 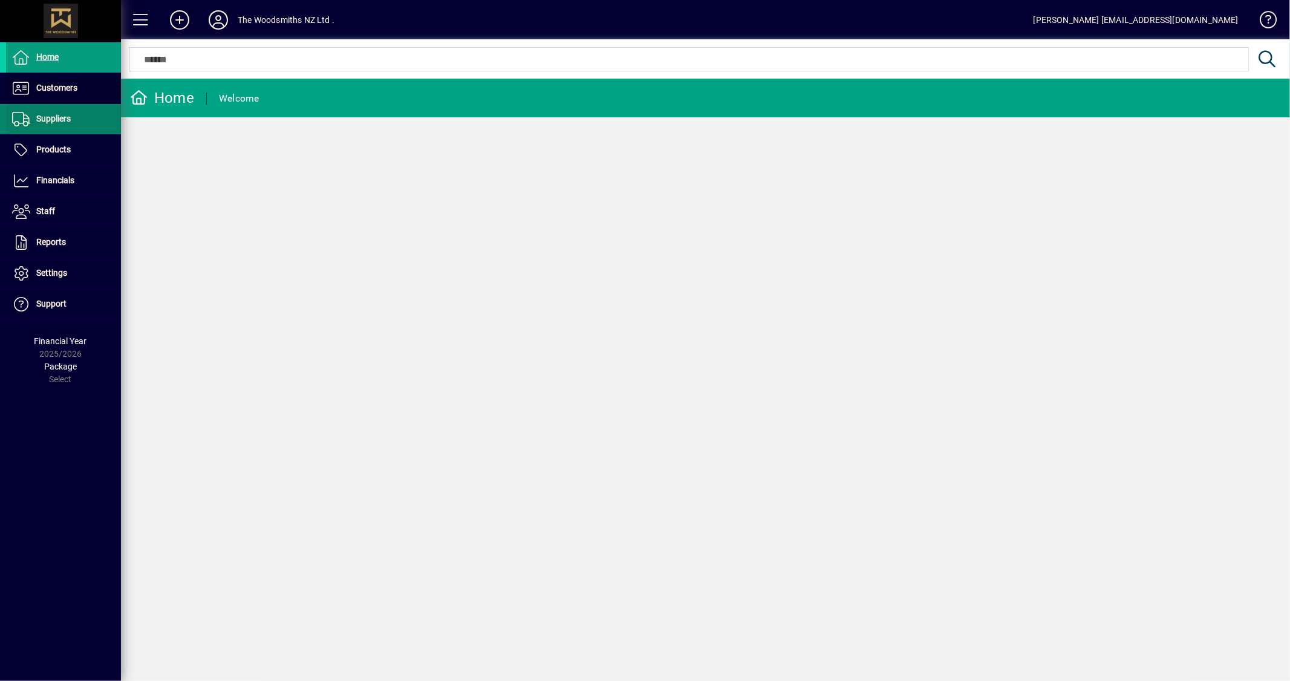 What do you see at coordinates (64, 243) in the screenshot?
I see `a: Reports` at bounding box center [64, 243].